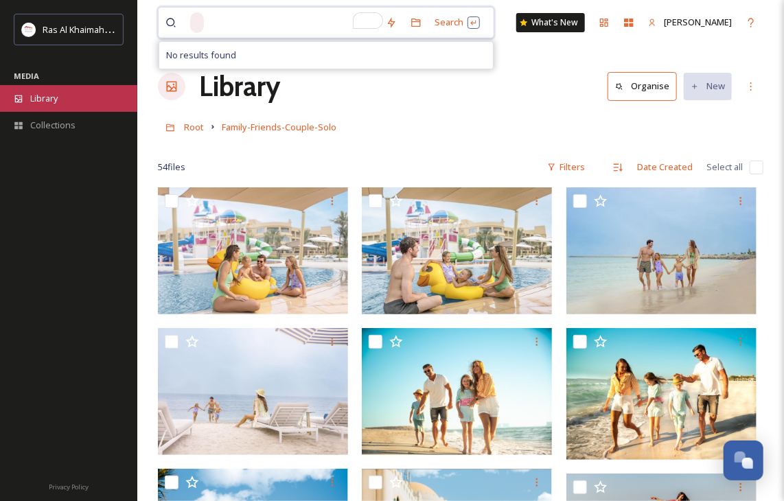  Describe the element at coordinates (551, 23) in the screenshot. I see `a: What's New` at that location.